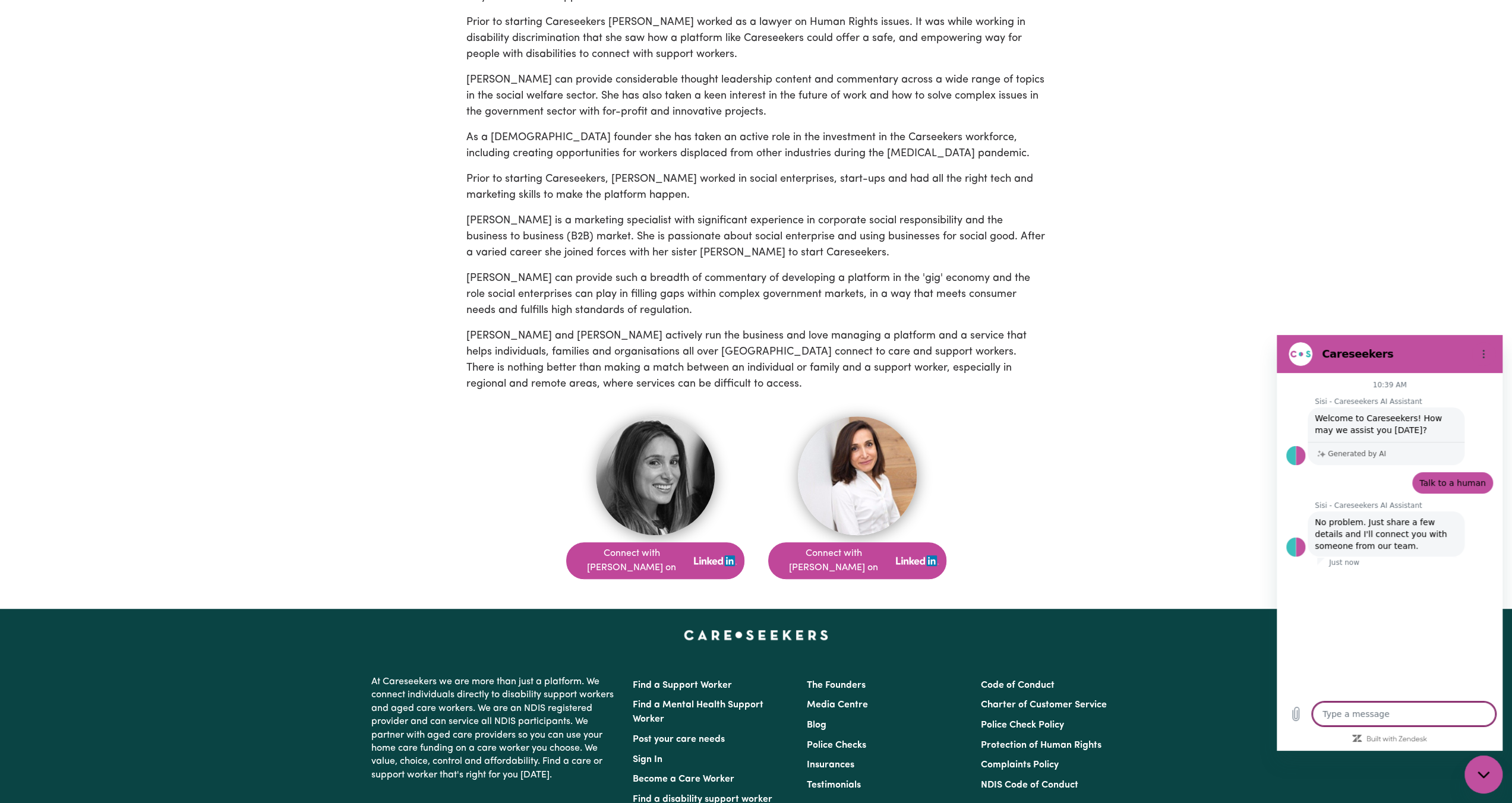 The image size is (1512, 803). Describe the element at coordinates (1041, 745) in the screenshot. I see `a: Protection of Human Rights` at that location.